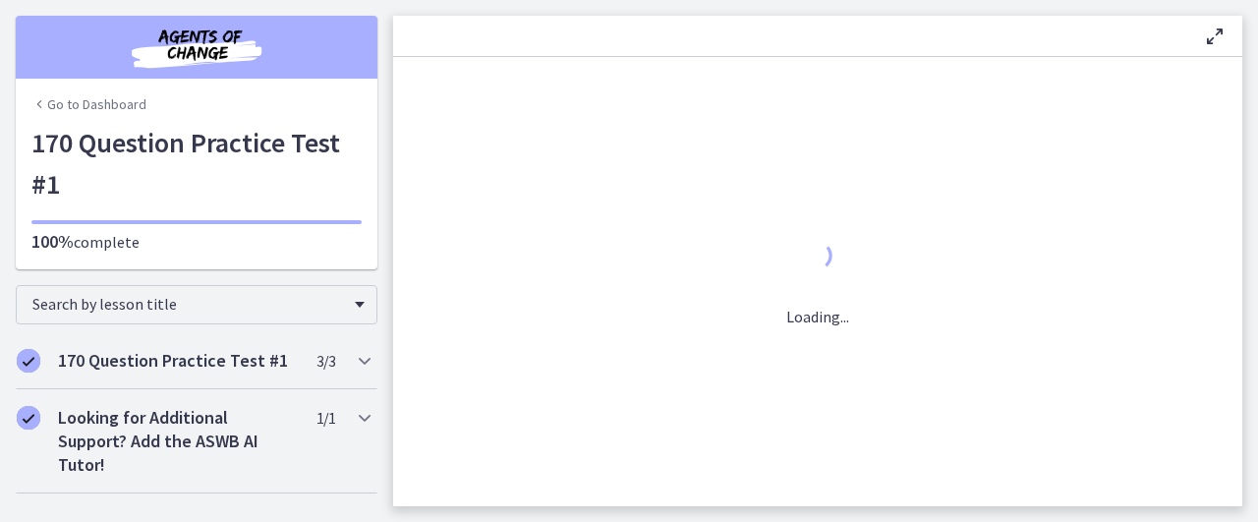 This screenshot has width=1258, height=522. What do you see at coordinates (197, 305) in the screenshot?
I see `div: Search by lesson title` at bounding box center [197, 305].